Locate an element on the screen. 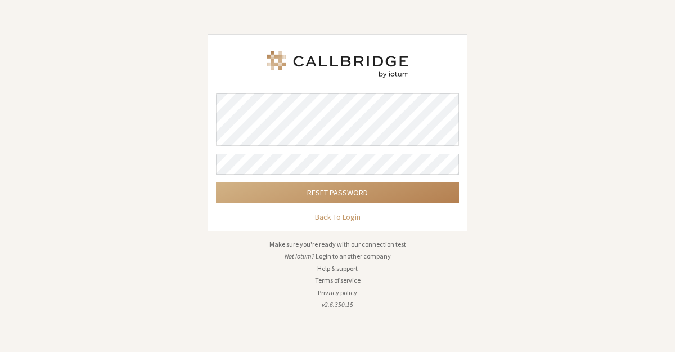 This screenshot has height=352, width=675. button: Login to another company is located at coordinates (353, 256).